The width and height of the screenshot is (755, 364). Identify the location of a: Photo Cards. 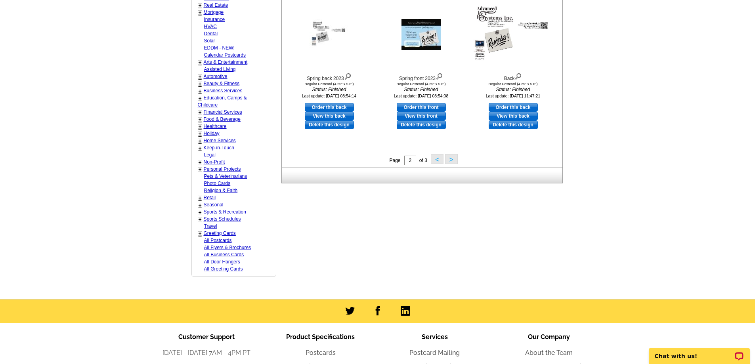
(217, 183).